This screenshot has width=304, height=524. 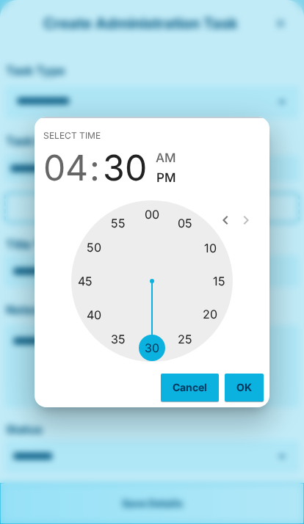 I want to click on span: 04, so click(x=65, y=168).